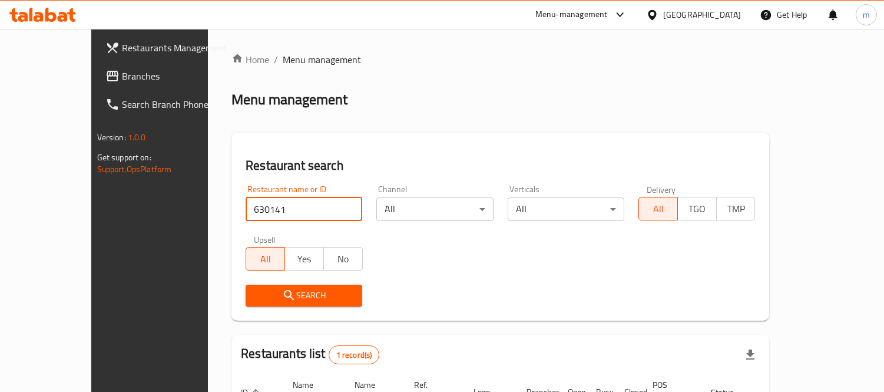 The width and height of the screenshot is (884, 392). I want to click on span: Yes, so click(304, 258).